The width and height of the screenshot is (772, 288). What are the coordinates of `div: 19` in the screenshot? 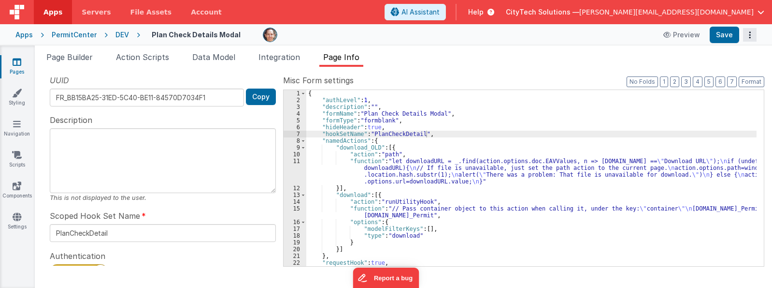 It's located at (295, 242).